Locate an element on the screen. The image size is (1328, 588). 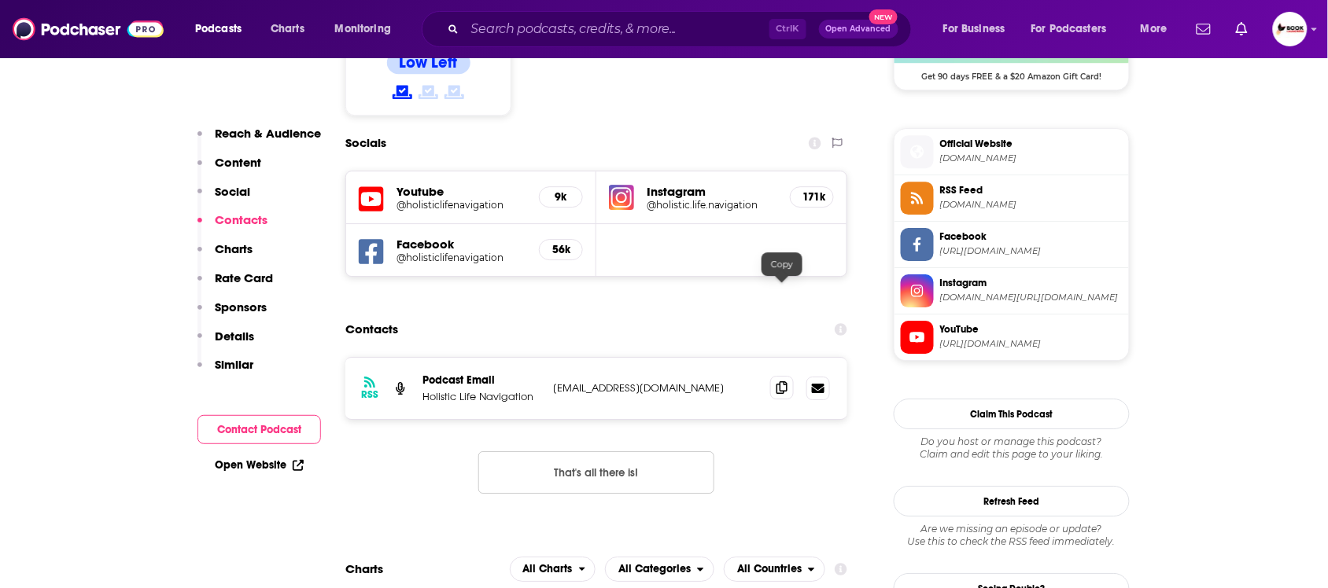
h2: Countries is located at coordinates (774, 570).